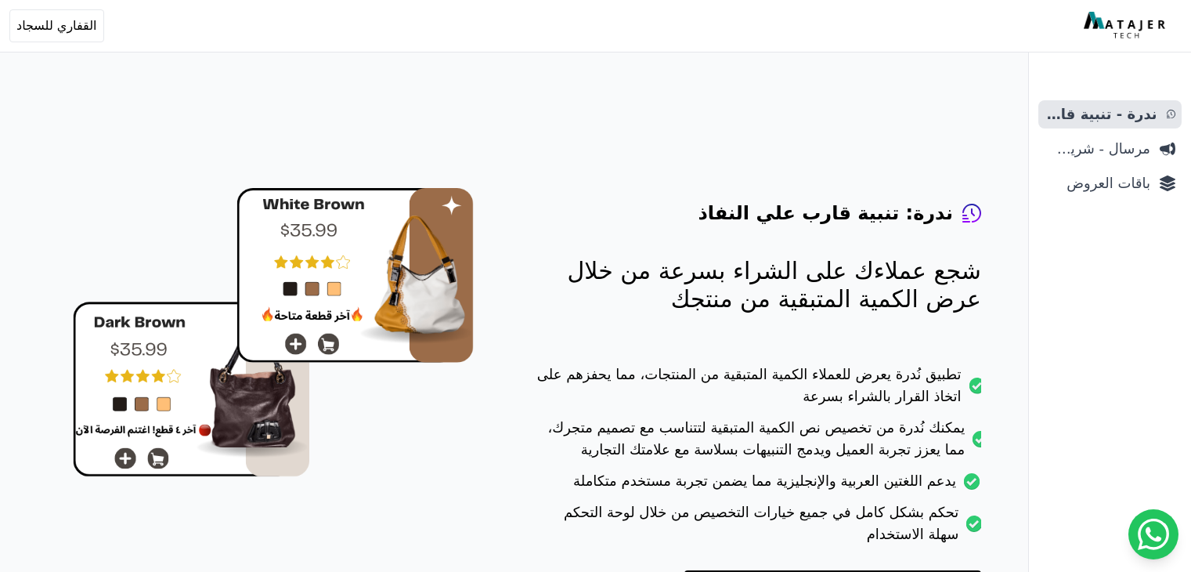 The width and height of the screenshot is (1191, 572). I want to click on li: تطبيق نُدرة يعرض للعملاء الكمية المتبقية من المنتجات، مما يحفزهم على اتخاذ القرار بالشراء بسرعة, so click(759, 390).